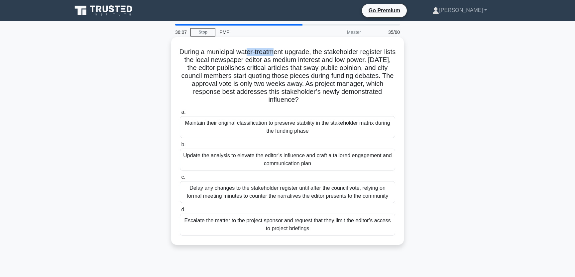 The height and width of the screenshot is (277, 575). Describe the element at coordinates (183, 112) in the screenshot. I see `span: a.` at that location.